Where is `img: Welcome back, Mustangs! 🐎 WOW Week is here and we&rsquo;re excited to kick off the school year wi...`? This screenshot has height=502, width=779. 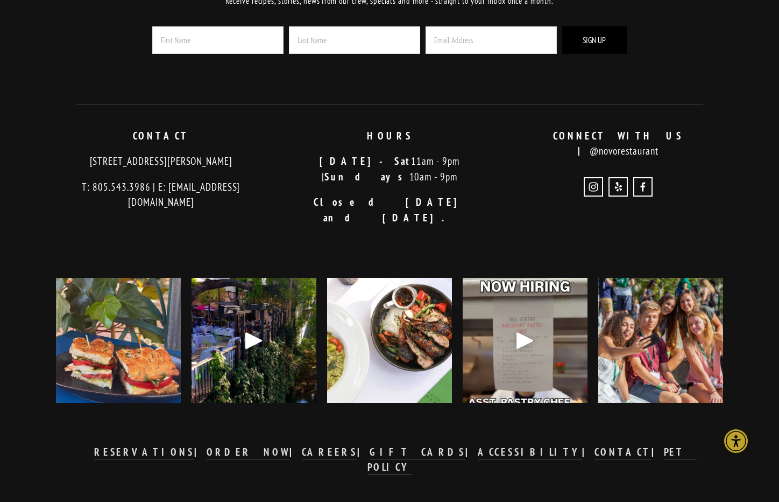 img: Welcome back, Mustangs! 🐎 WOW Week is here and we&rsquo;re excited to kick off the school year wi... is located at coordinates (661, 340).